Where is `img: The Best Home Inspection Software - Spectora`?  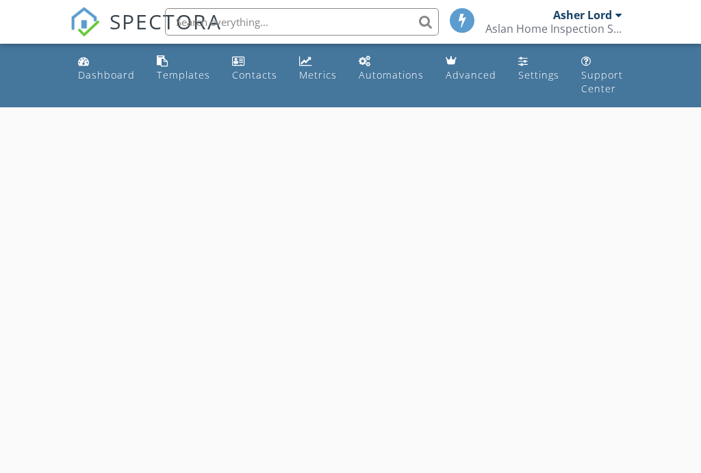 img: The Best Home Inspection Software - Spectora is located at coordinates (85, 22).